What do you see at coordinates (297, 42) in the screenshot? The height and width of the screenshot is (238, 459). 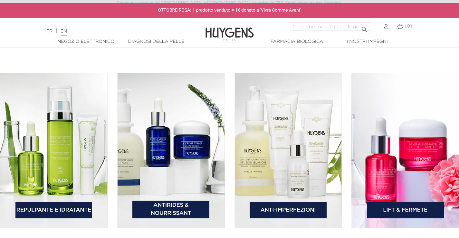 I see `a: Farmacia biologica` at bounding box center [297, 42].